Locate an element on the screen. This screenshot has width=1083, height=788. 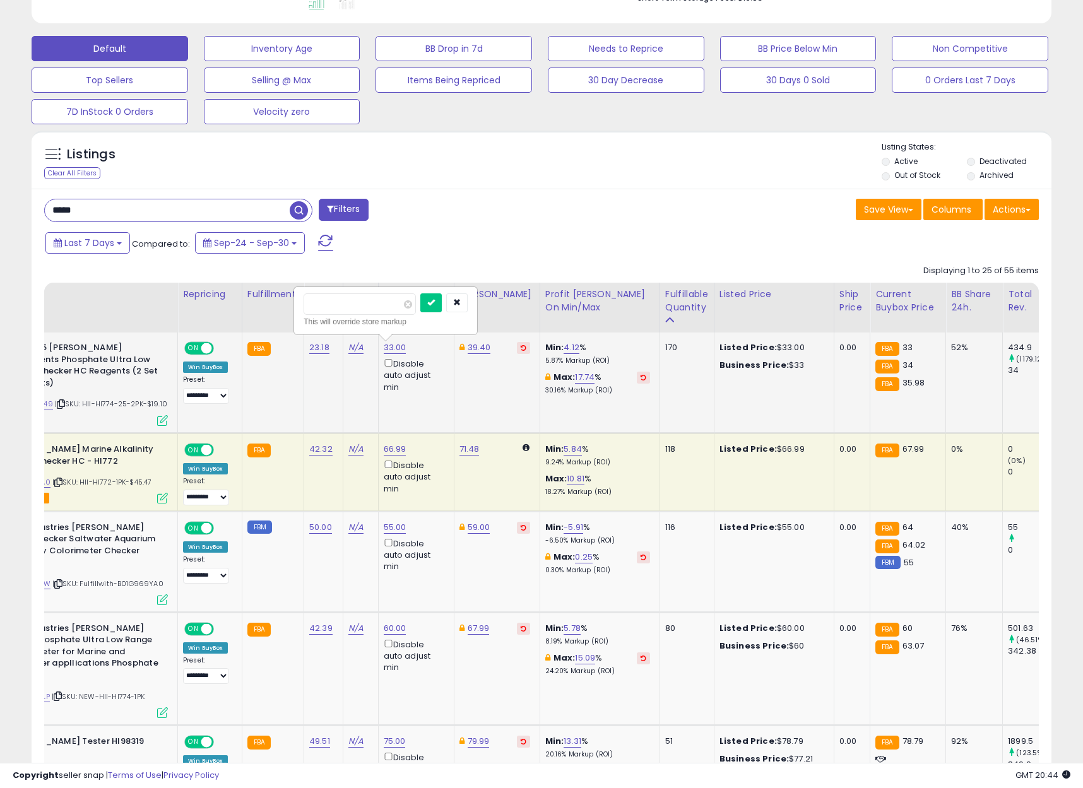
div: 0 is located at coordinates (1033, 449).